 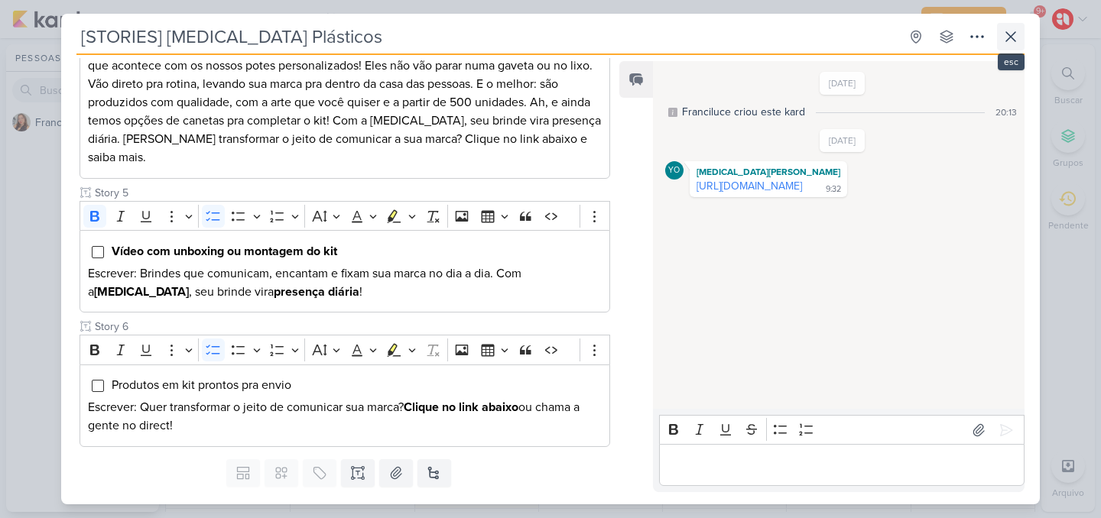 I want to click on div: 9:32, so click(x=833, y=190).